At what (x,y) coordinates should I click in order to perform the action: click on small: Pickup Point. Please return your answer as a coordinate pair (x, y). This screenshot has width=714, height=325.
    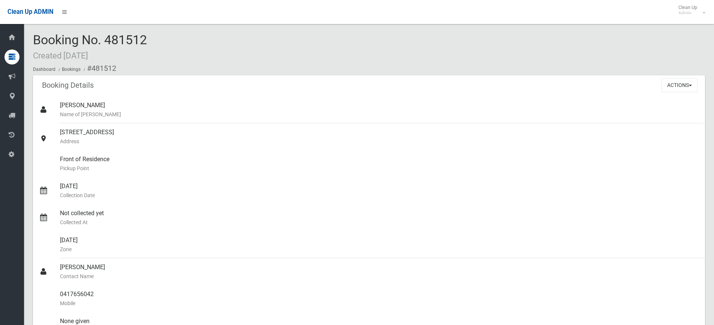
    Looking at the image, I should click on (379, 168).